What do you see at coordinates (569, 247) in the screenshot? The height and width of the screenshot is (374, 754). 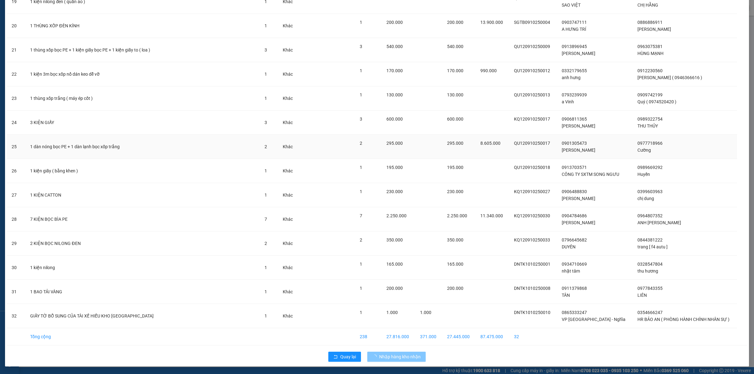 I see `span: DUYÊN` at bounding box center [569, 247].